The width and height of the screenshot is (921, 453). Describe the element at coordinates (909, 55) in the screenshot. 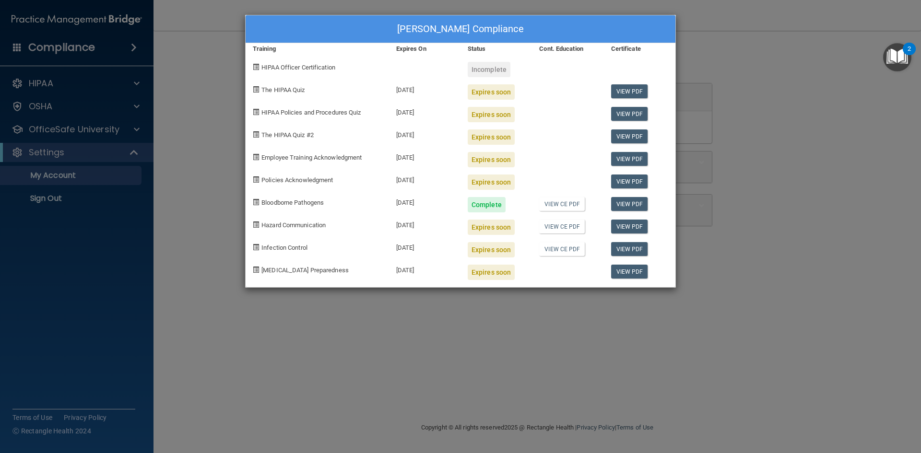

I see `div: 2` at that location.